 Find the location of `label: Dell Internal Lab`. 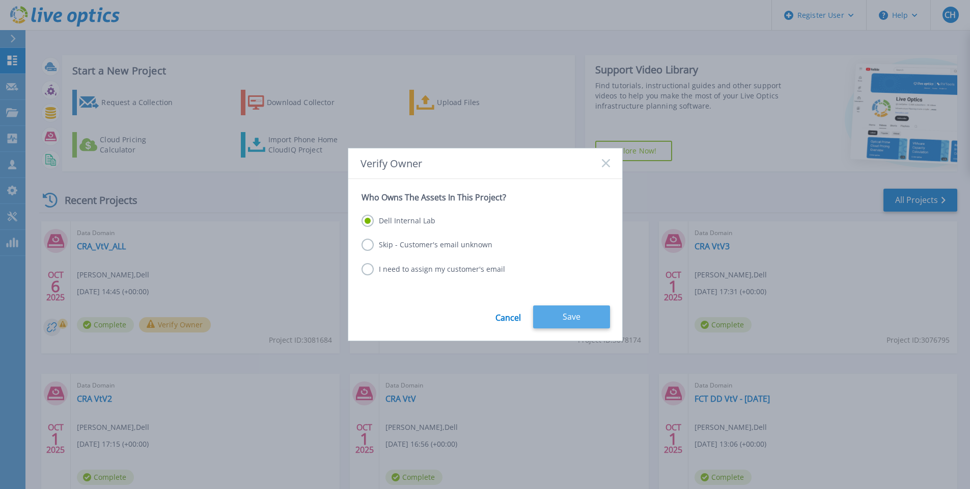

label: Dell Internal Lab is located at coordinates (398, 221).